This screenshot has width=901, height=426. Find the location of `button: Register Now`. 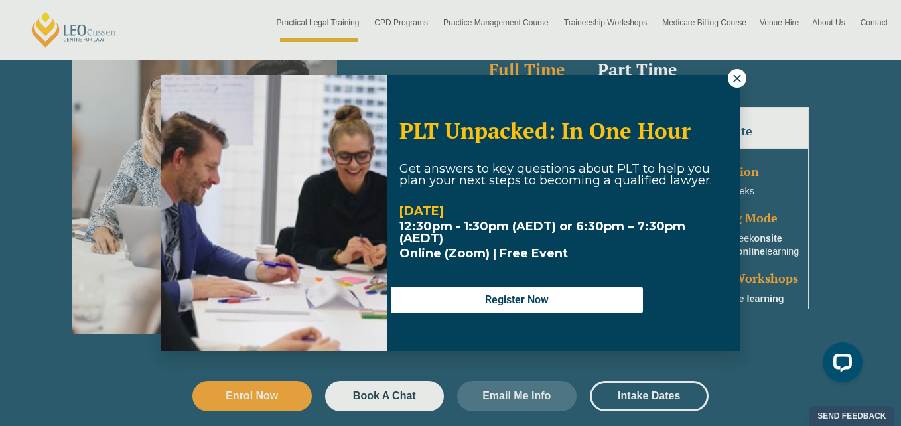

button: Register Now is located at coordinates (517, 300).